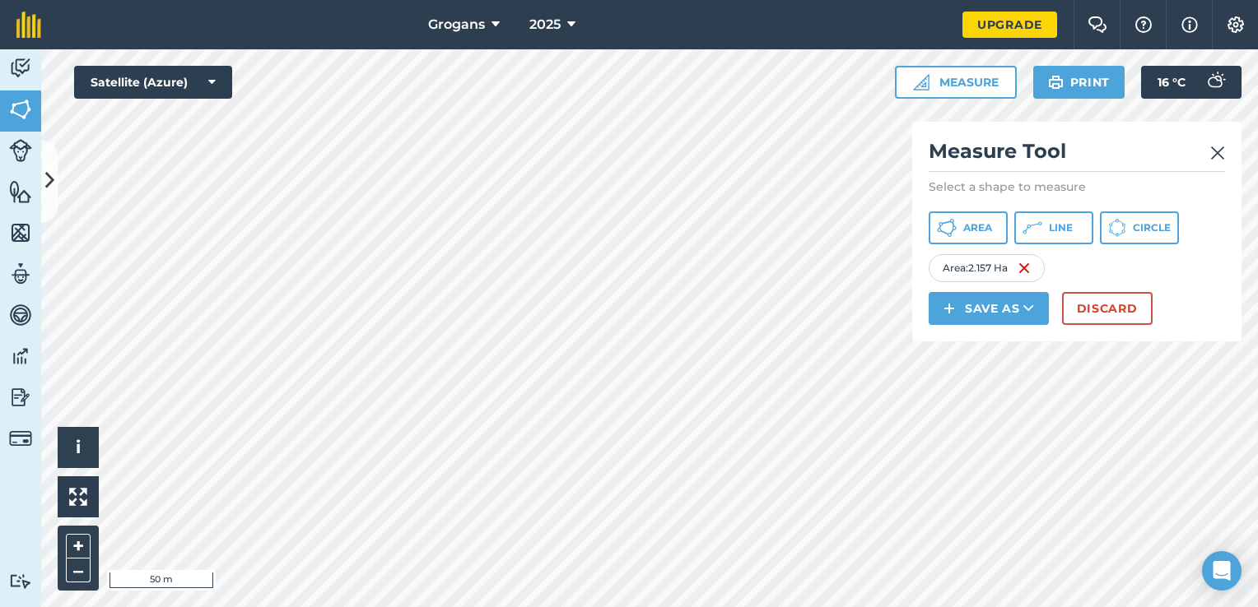  What do you see at coordinates (1024, 268) in the screenshot?
I see `img: svg+xml;base64,PHN2ZyB4bWxucz0iaHR0cDovL3d3dy53My5vcmcvMjAwMC9zdmciIHdpZHRoPSIxNiIgaGVpZ2h0PSIyNC...` at bounding box center [1024, 268].